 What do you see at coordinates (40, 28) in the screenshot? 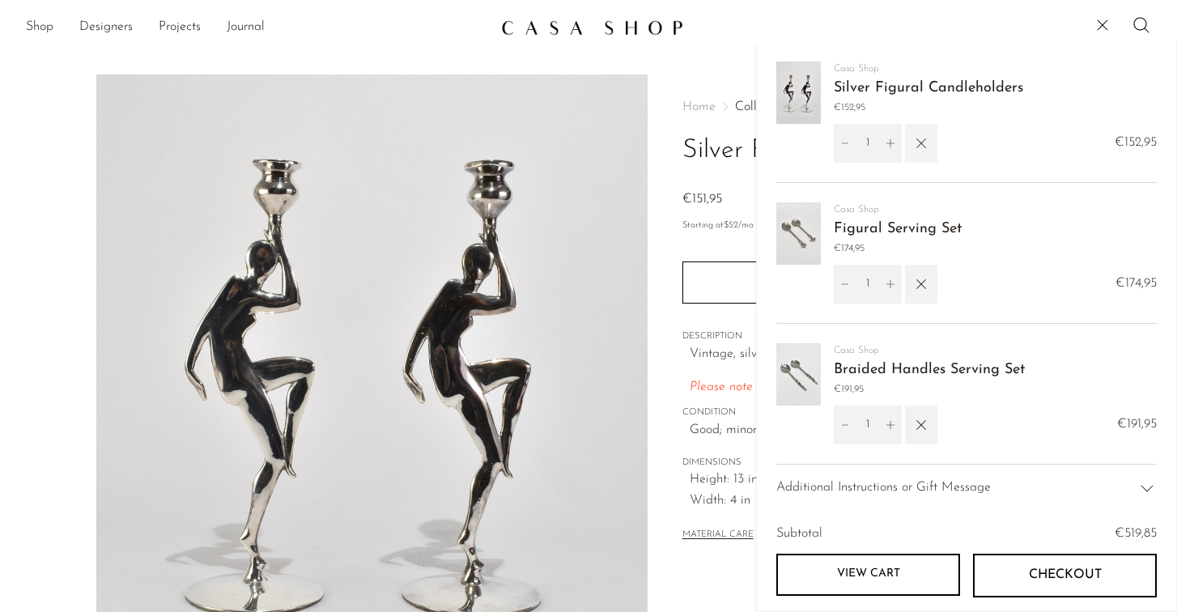
I see `a: Shop` at bounding box center [40, 28].